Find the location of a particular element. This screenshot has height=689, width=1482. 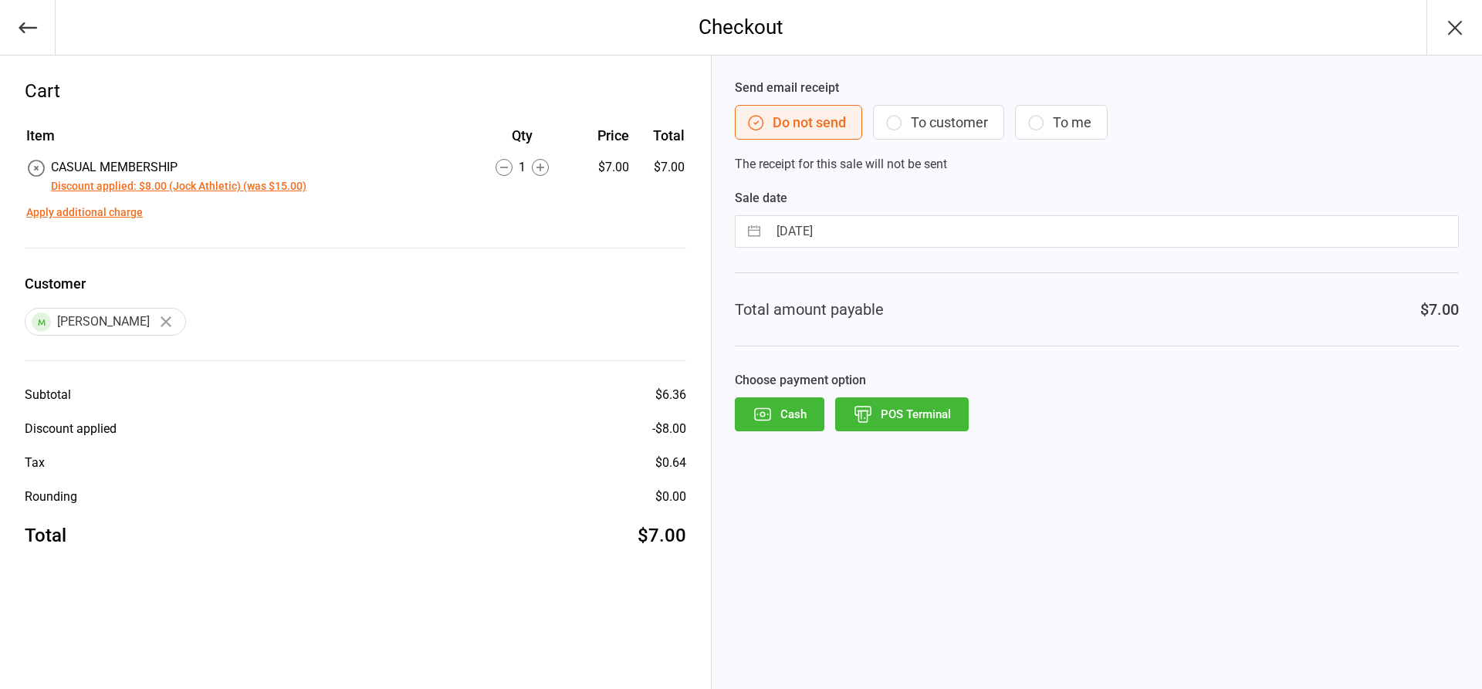

div: Subtotal is located at coordinates (48, 395).